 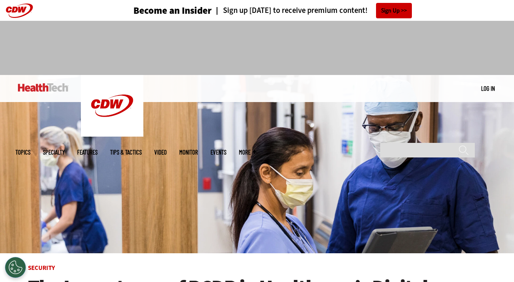 I want to click on a: Features, so click(x=87, y=152).